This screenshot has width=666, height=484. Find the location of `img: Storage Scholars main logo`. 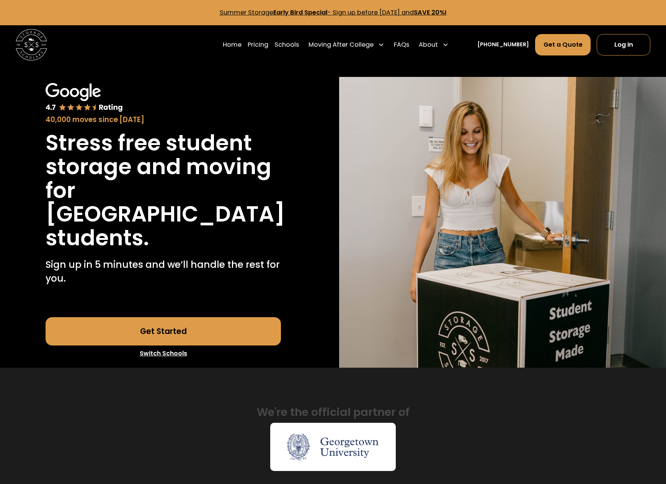

img: Storage Scholars main logo is located at coordinates (31, 45).